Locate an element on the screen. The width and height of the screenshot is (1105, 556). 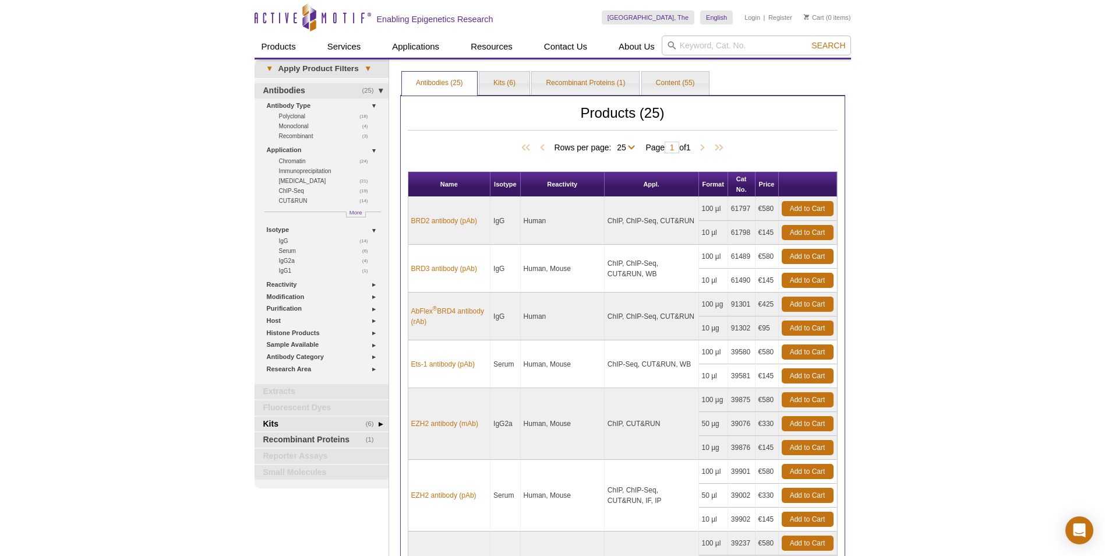
a: Antibody Category is located at coordinates (324, 357).